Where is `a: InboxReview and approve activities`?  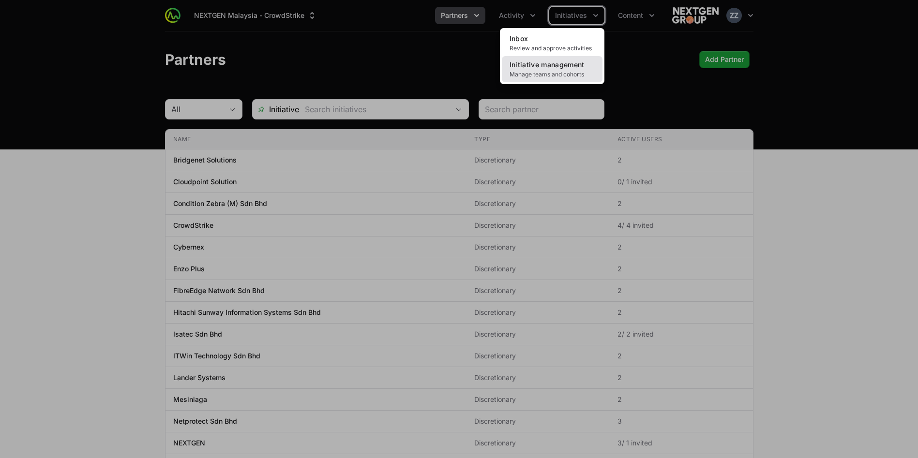 a: InboxReview and approve activities is located at coordinates (552, 43).